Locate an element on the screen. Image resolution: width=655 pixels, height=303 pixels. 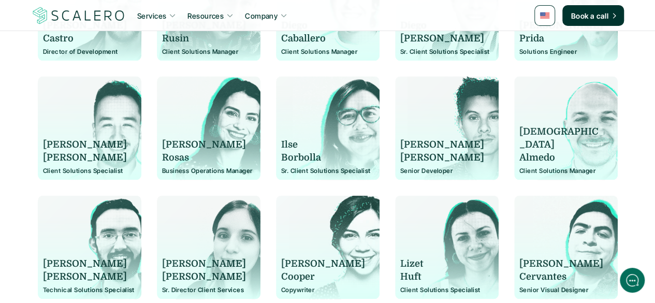
p: Senior Visual Designer is located at coordinates (566, 290).